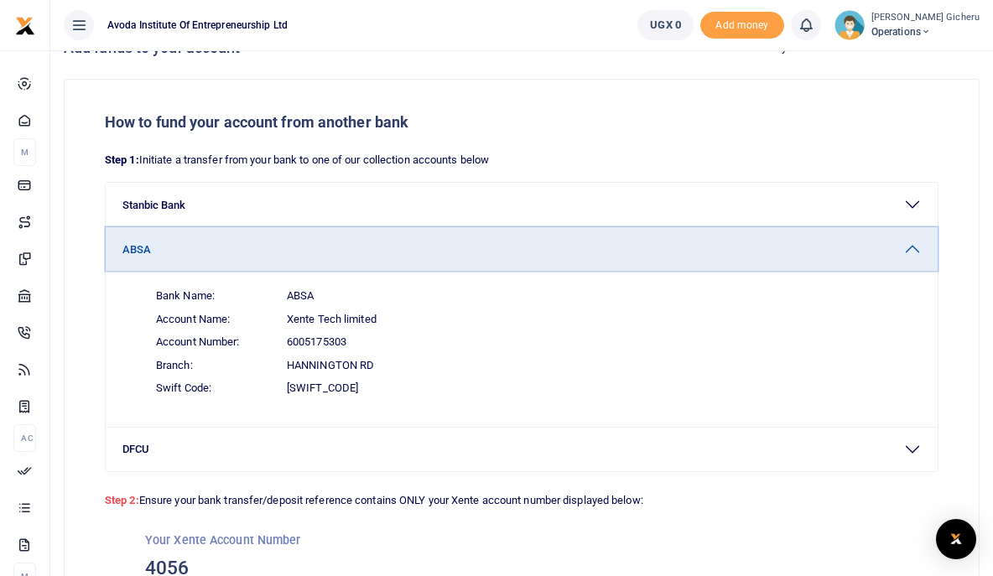  I want to click on span: Add money, so click(742, 25).